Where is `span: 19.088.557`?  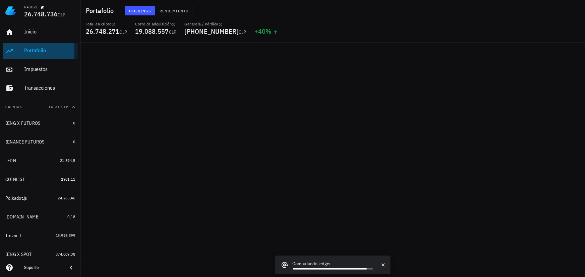 span: 19.088.557 is located at coordinates (152, 31).